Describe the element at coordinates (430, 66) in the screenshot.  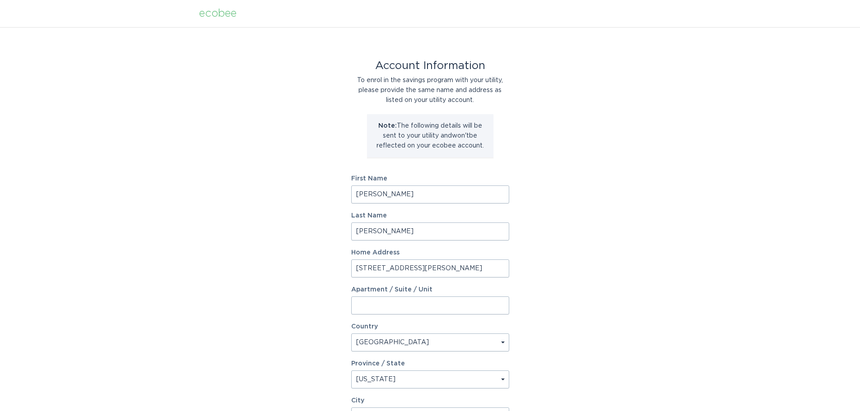
I see `div: Account Information` at that location.